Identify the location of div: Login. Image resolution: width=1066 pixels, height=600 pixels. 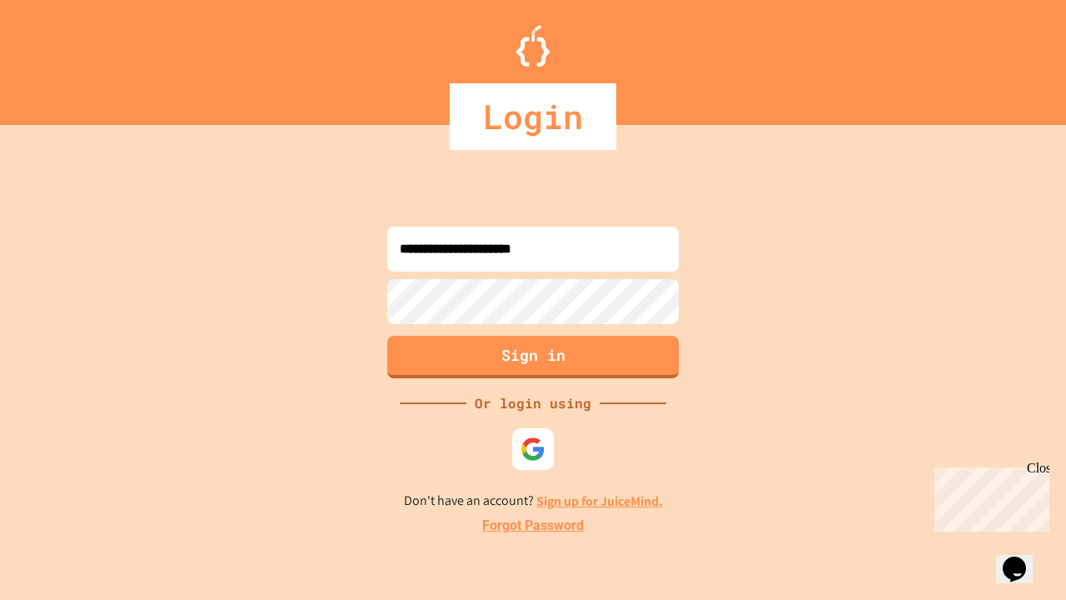
(533, 117).